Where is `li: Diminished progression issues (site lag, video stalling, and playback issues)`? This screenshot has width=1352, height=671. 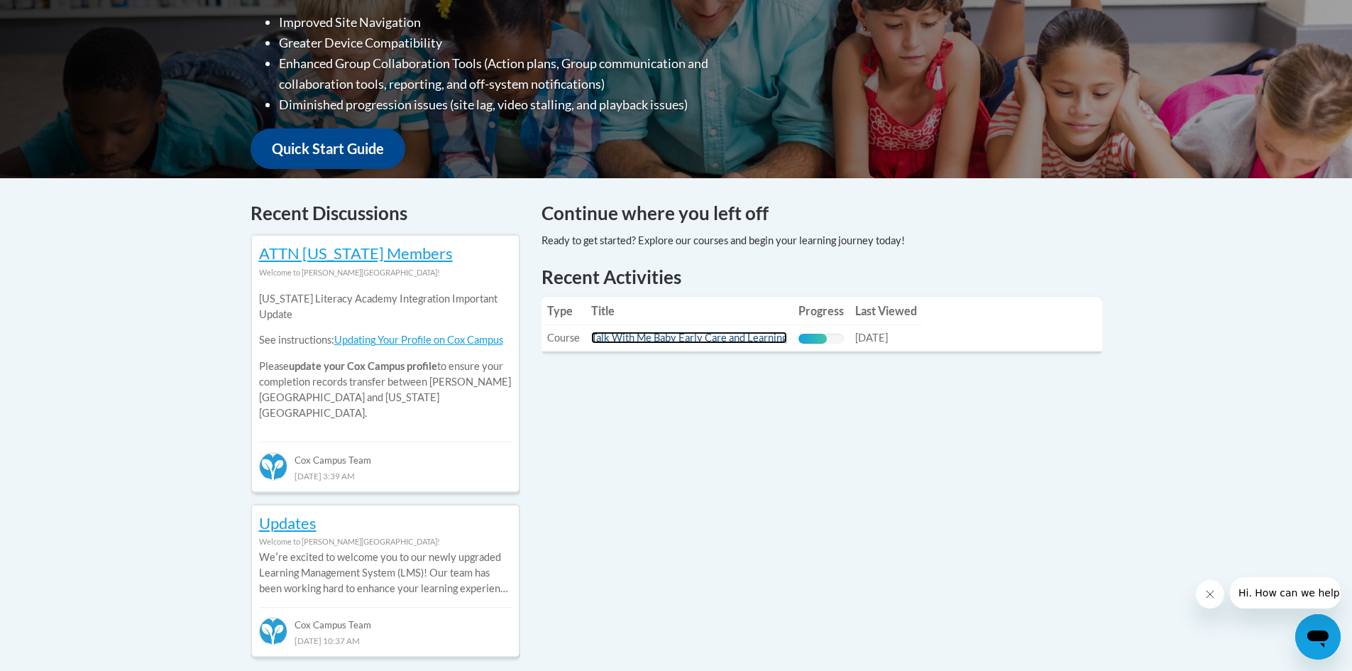 li: Diminished progression issues (site lag, video stalling, and playback issues) is located at coordinates (522, 104).